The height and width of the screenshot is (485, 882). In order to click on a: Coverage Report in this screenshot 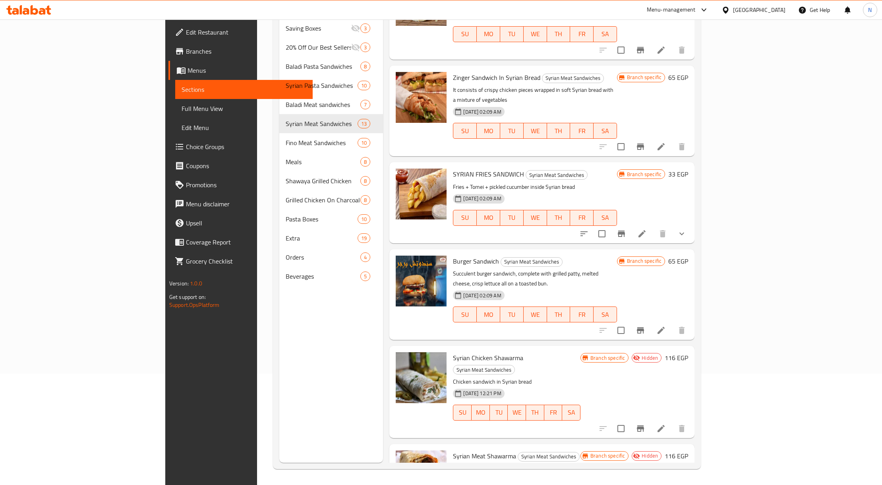, I will do `click(240, 242)`.